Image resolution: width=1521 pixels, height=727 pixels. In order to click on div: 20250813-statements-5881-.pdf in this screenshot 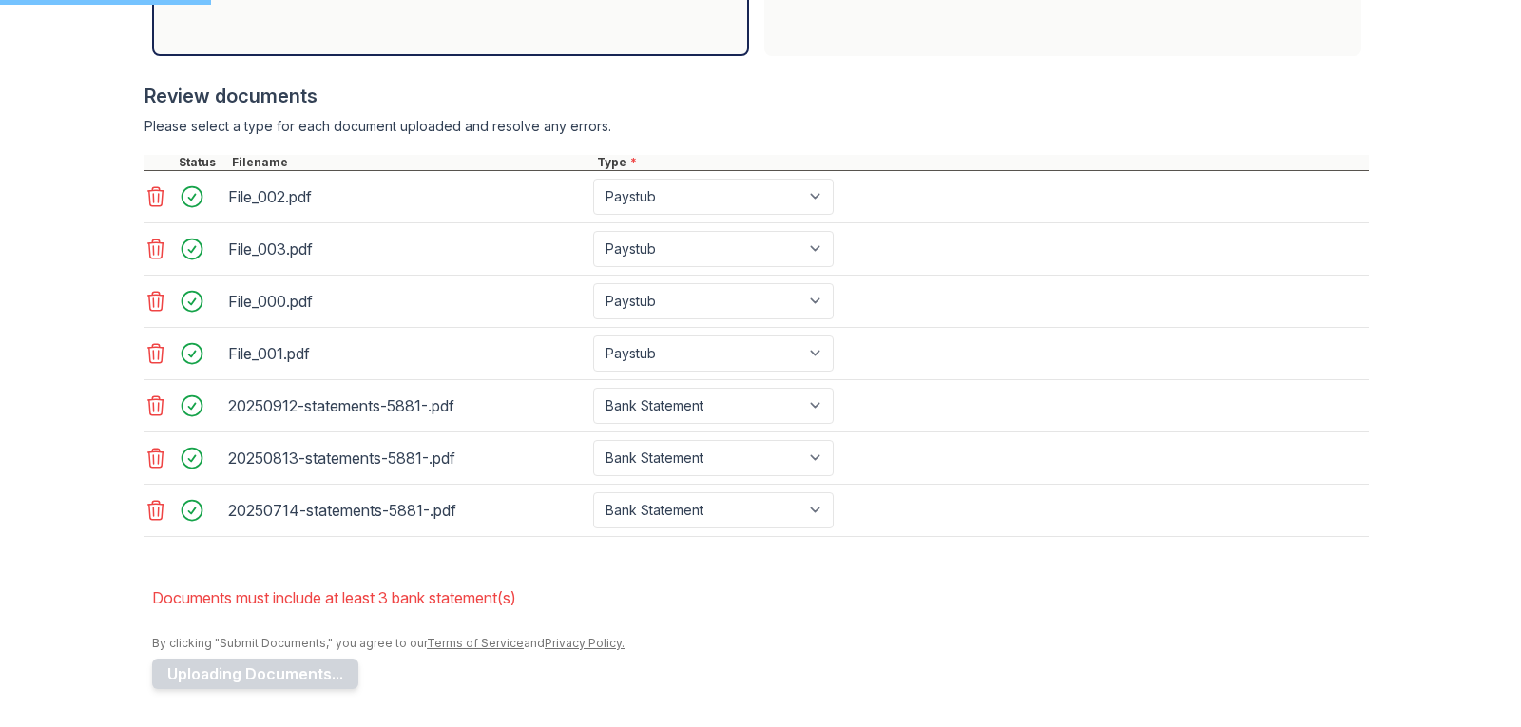, I will do `click(407, 458)`.